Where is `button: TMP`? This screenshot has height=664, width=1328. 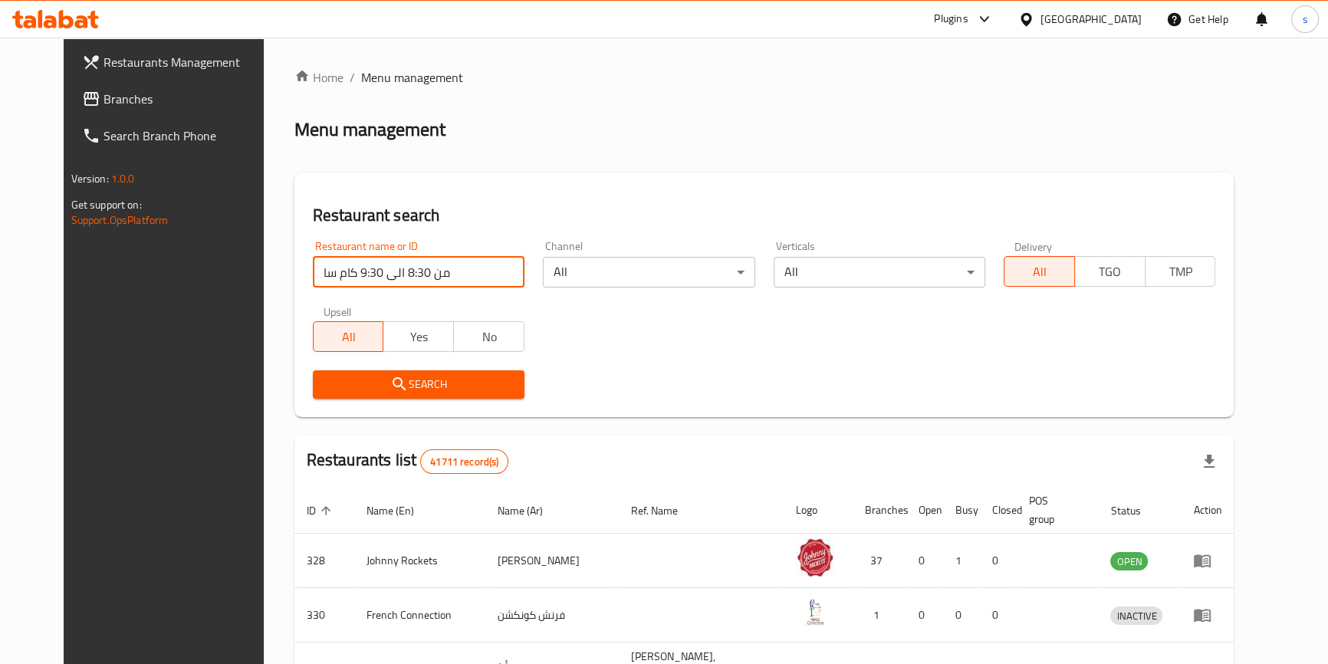 button: TMP is located at coordinates (1180, 271).